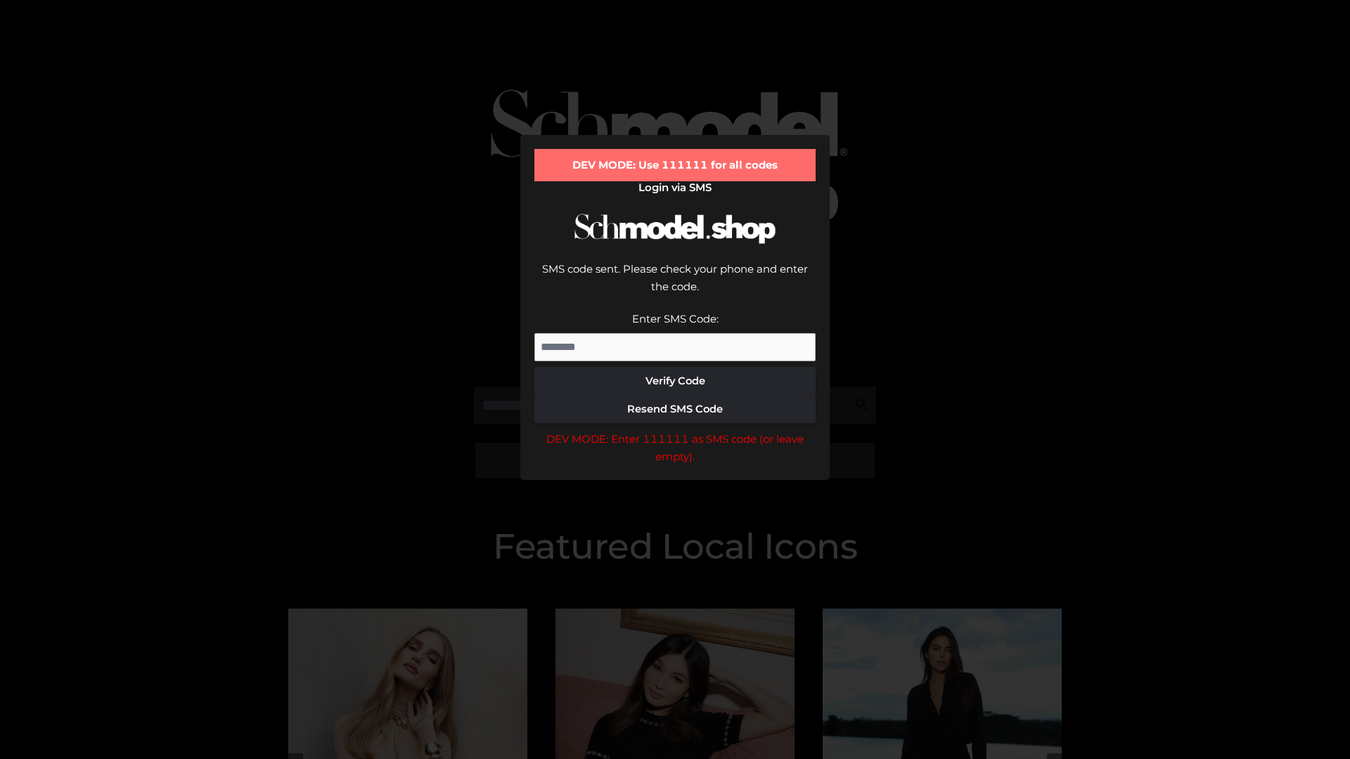 The width and height of the screenshot is (1350, 759). What do you see at coordinates (675, 188) in the screenshot?
I see `h2: Login via SMS` at bounding box center [675, 188].